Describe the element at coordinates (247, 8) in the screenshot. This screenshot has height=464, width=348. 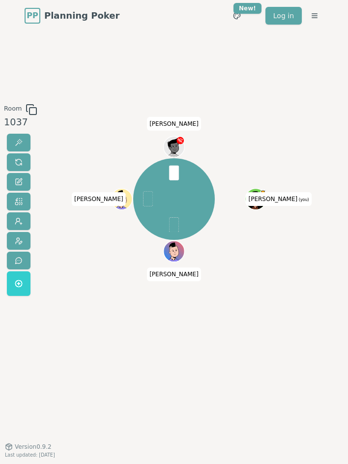
I see `div: New!` at that location.